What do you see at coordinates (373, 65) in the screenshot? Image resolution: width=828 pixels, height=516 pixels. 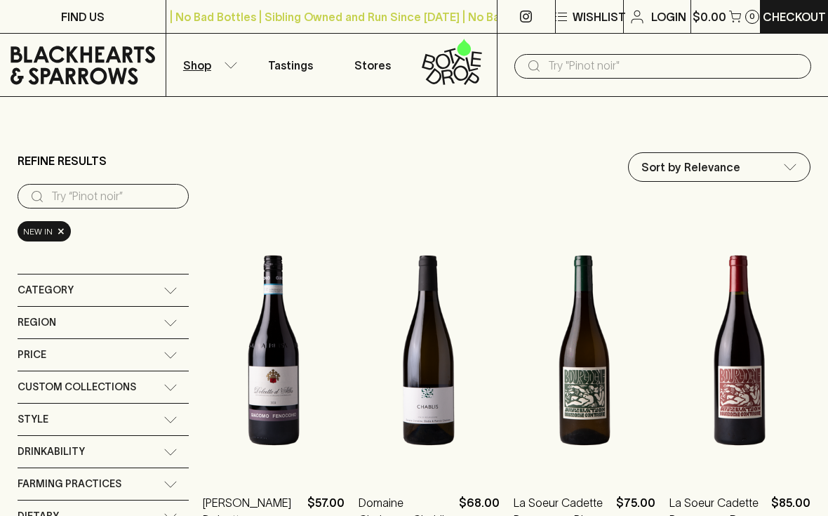 I see `a: Stores` at bounding box center [373, 65].